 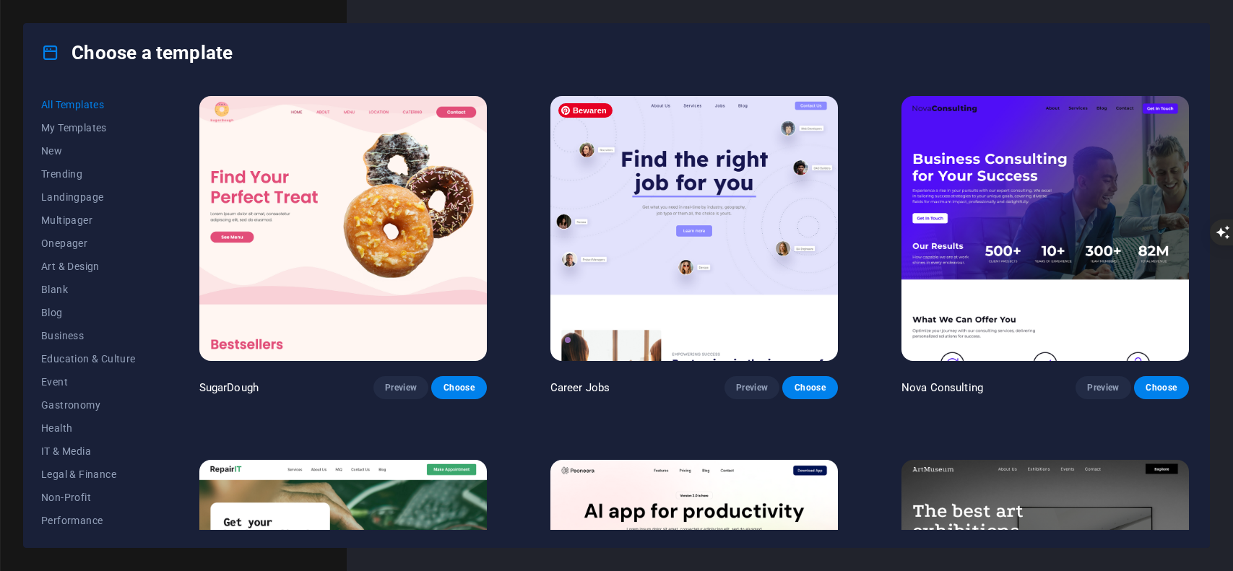 I want to click on button: Event, so click(x=88, y=382).